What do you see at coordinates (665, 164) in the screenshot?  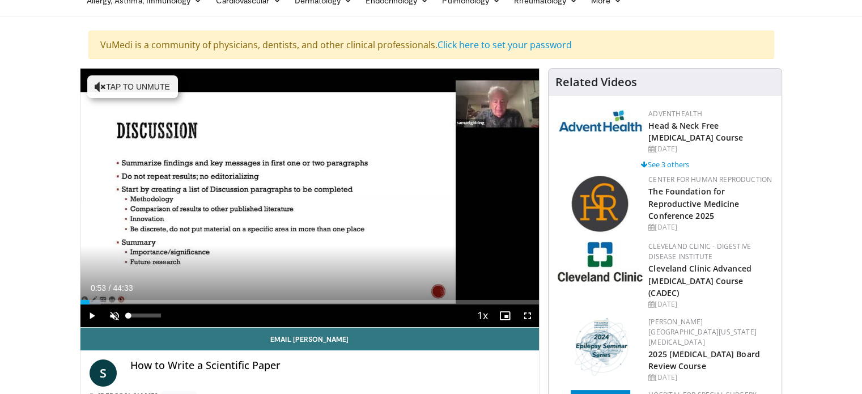 I see `a: See 3 others` at bounding box center [665, 164].